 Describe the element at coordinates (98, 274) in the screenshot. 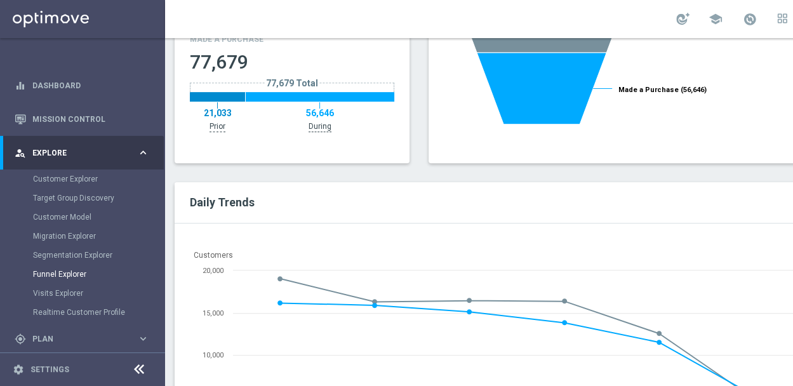

I see `div: Funnel Explorer` at that location.